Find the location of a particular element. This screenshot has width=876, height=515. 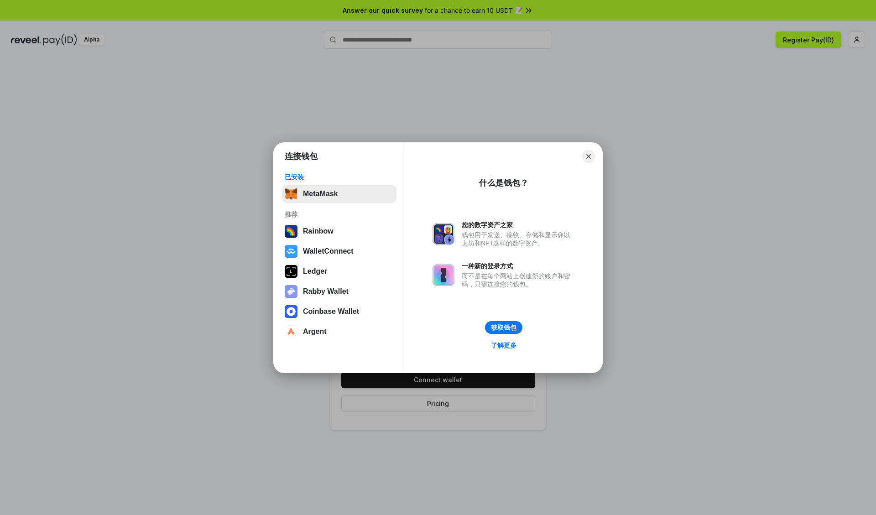

div: Ledger is located at coordinates (315, 271).